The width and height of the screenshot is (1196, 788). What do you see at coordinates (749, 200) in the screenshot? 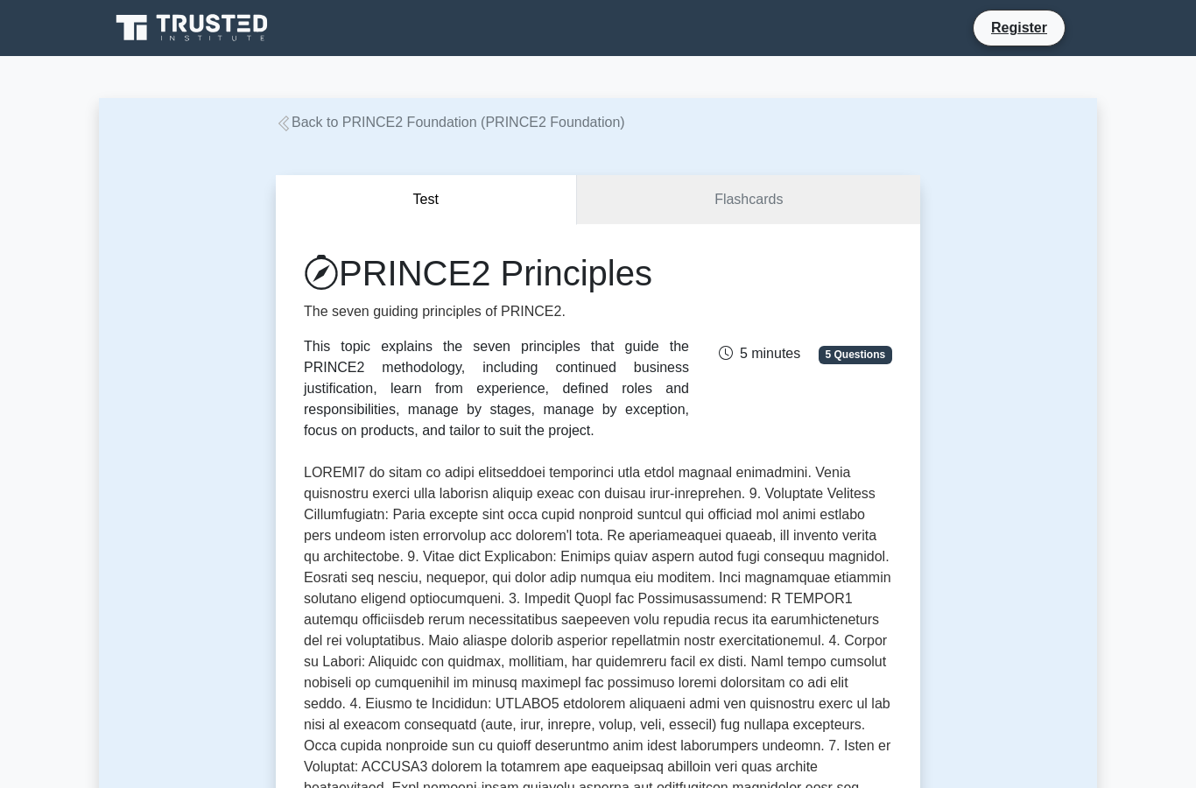
I see `a: Flashcards` at bounding box center [749, 200].